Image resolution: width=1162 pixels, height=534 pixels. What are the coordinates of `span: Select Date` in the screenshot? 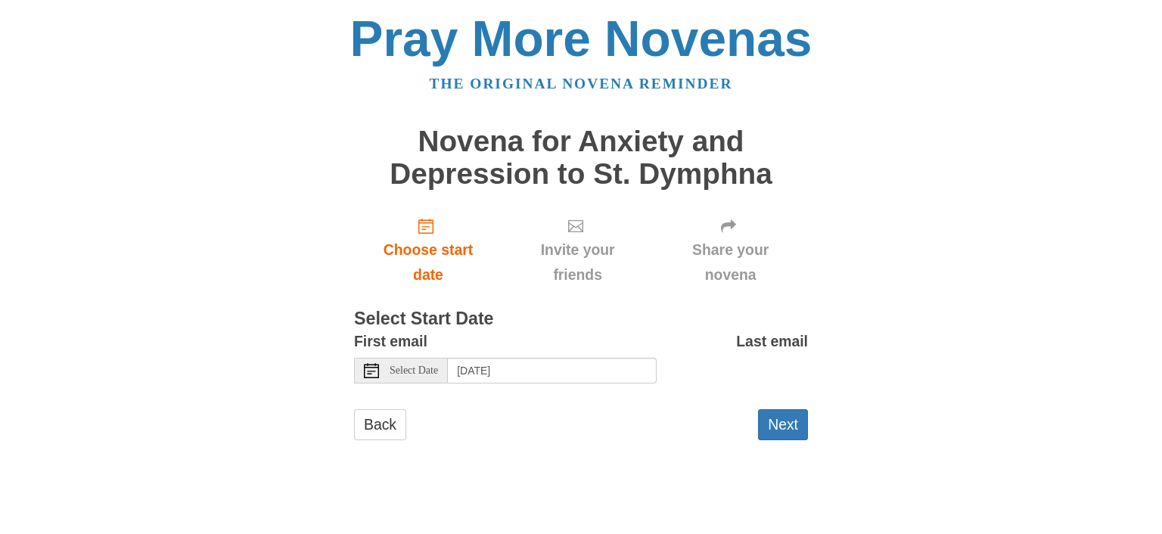 It's located at (414, 371).